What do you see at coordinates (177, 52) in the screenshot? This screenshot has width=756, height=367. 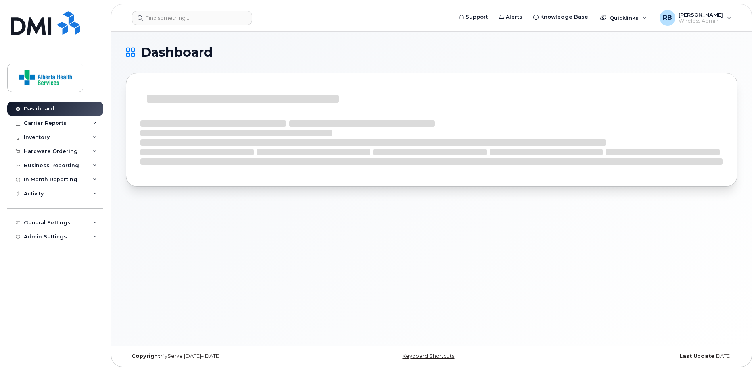 I see `span: Dashboard` at bounding box center [177, 52].